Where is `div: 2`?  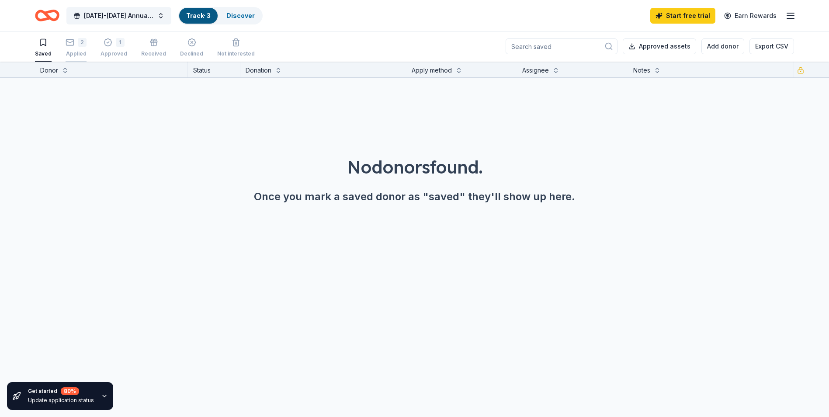
div: 2 is located at coordinates (82, 42).